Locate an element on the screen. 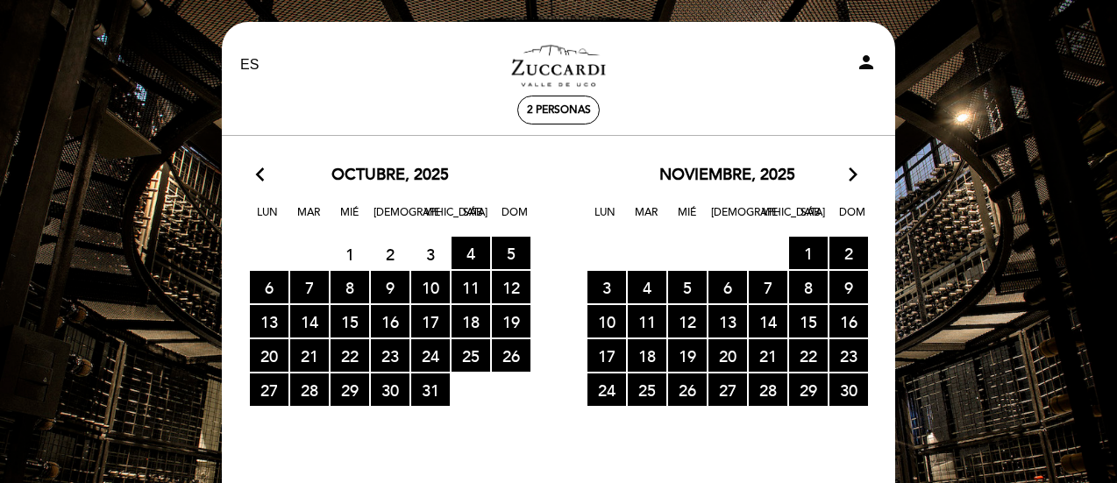  span: octubre, 2025 is located at coordinates (390, 175).